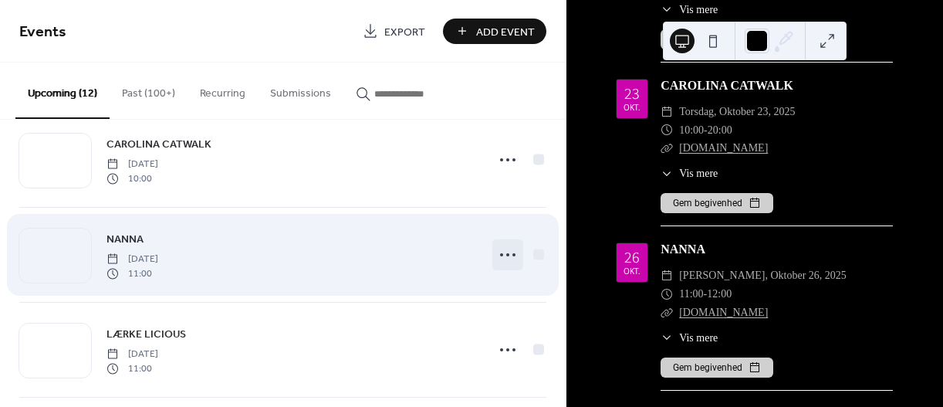 This screenshot has height=407, width=943. I want to click on span: Events, so click(42, 32).